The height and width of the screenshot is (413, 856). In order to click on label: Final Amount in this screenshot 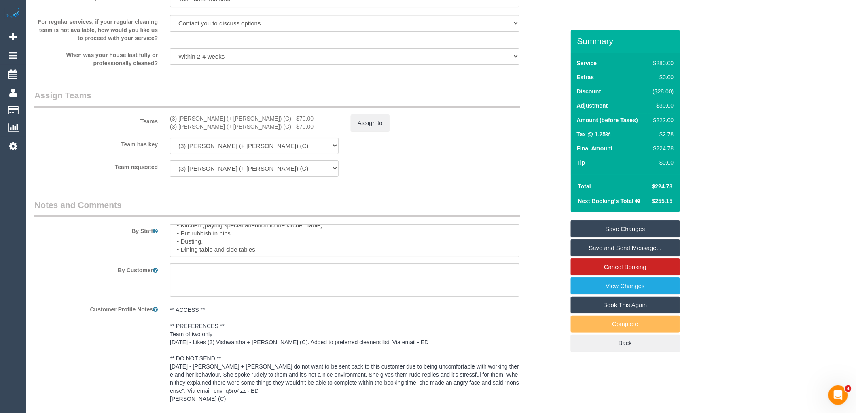, I will do `click(595, 148)`.